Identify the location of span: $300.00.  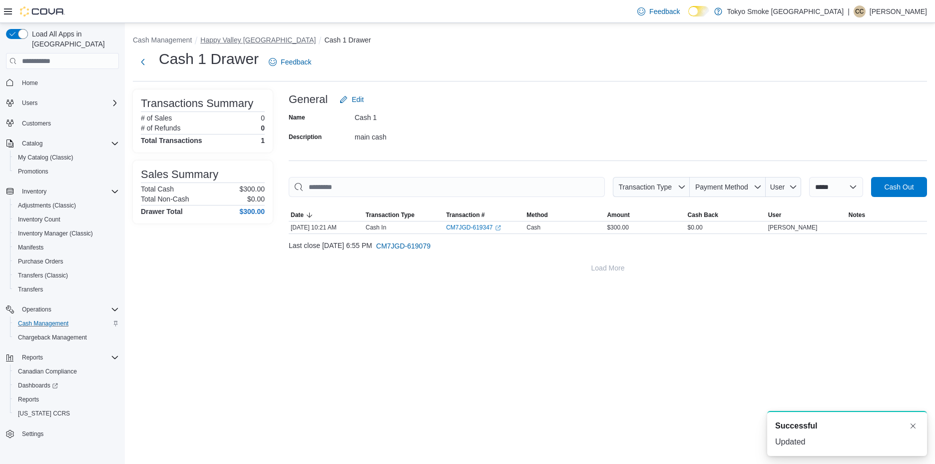
(618, 227).